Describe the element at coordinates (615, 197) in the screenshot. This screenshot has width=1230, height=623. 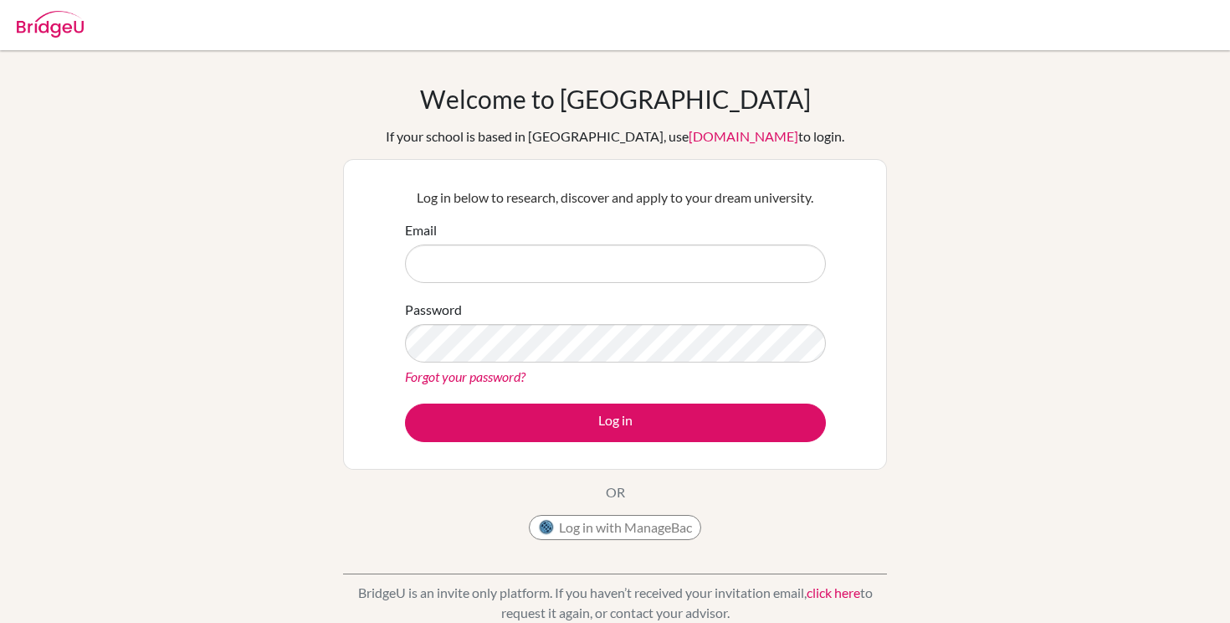
I see `p: Log in below to research, discover and apply to your dream university.` at that location.